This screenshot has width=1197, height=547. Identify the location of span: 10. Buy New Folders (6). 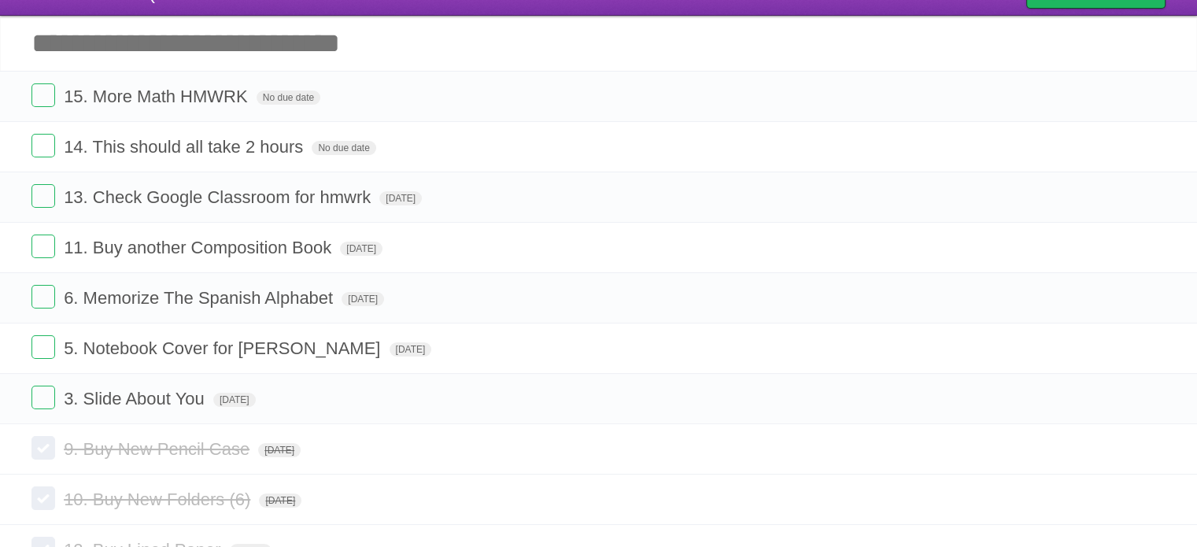
(159, 499).